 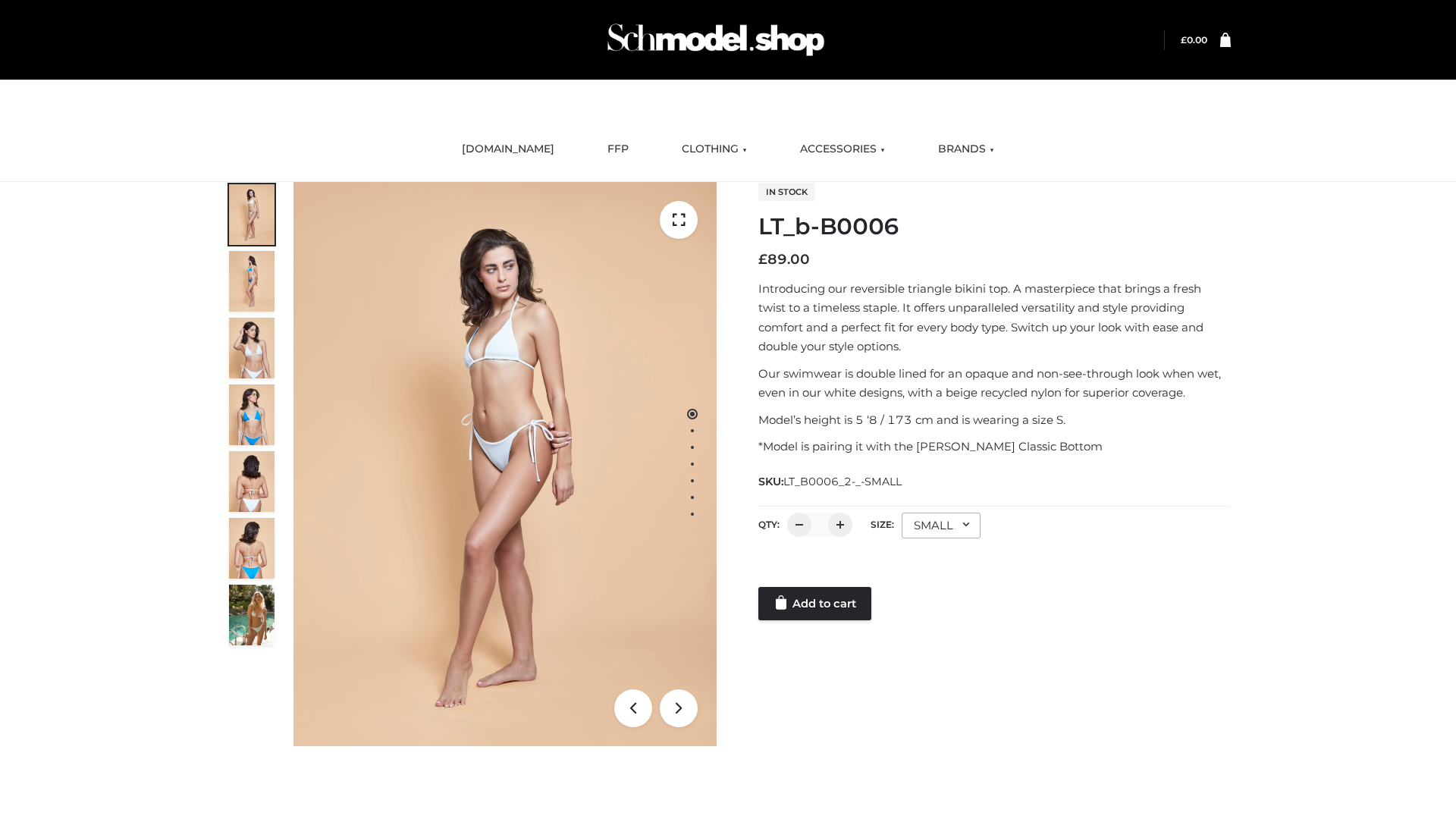 I want to click on a: Schmodel Admin 964, so click(x=716, y=40).